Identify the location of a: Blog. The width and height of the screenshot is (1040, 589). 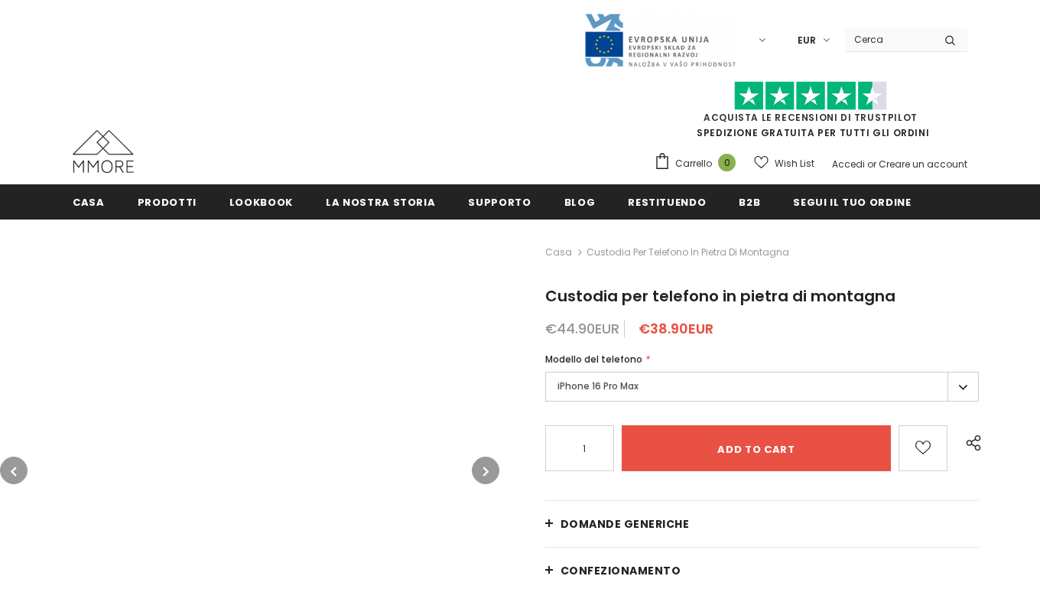
(579, 201).